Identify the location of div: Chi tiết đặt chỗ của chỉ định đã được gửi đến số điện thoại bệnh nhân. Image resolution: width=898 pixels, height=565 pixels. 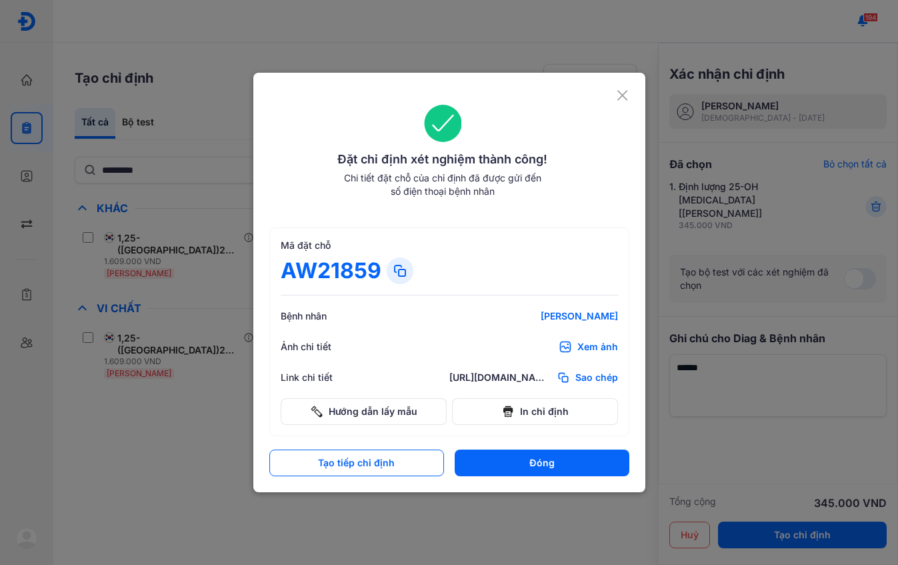
(443, 185).